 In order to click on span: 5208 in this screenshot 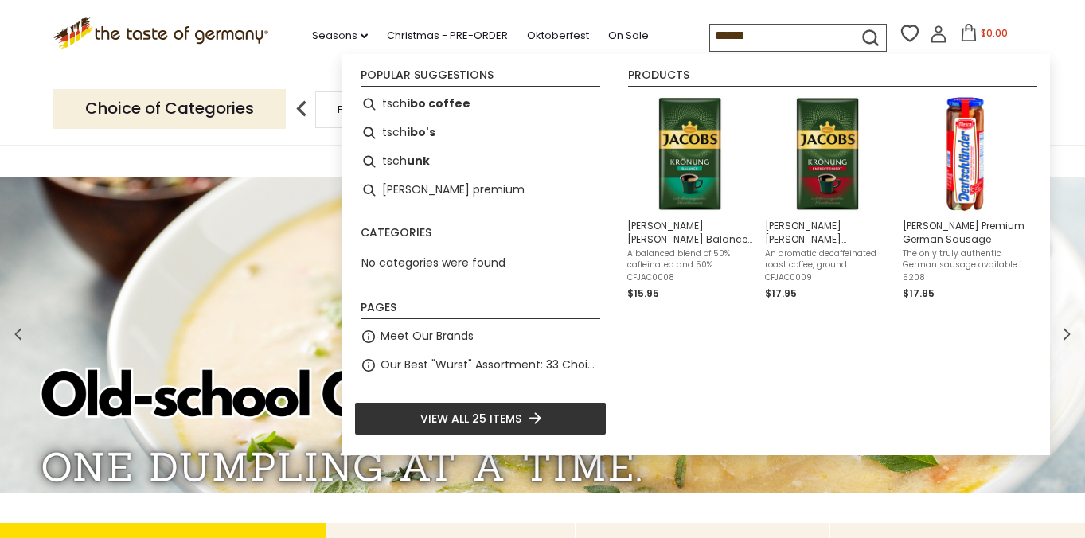, I will do `click(965, 278)`.